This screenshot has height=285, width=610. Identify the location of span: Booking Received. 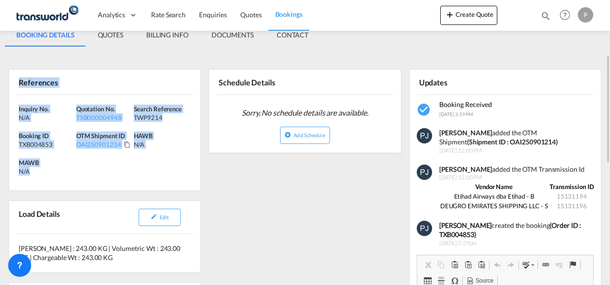
(466, 104).